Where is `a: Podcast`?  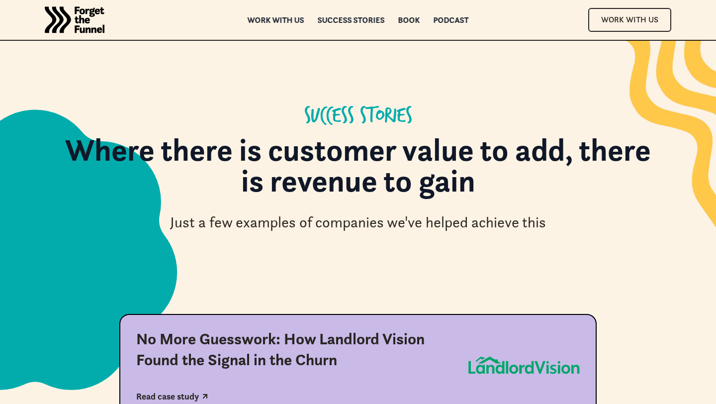 a: Podcast is located at coordinates (451, 20).